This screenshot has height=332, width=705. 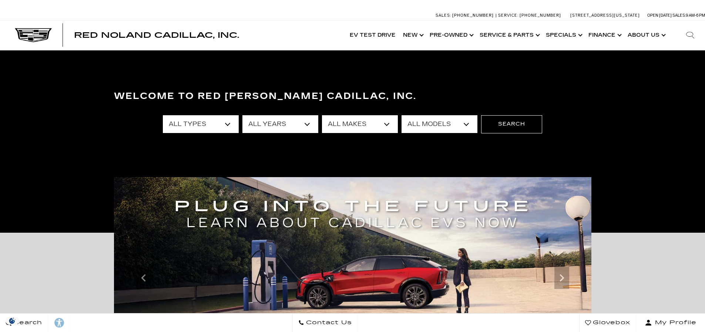 What do you see at coordinates (695, 15) in the screenshot?
I see `span: 9 AM-6 PM` at bounding box center [695, 15].